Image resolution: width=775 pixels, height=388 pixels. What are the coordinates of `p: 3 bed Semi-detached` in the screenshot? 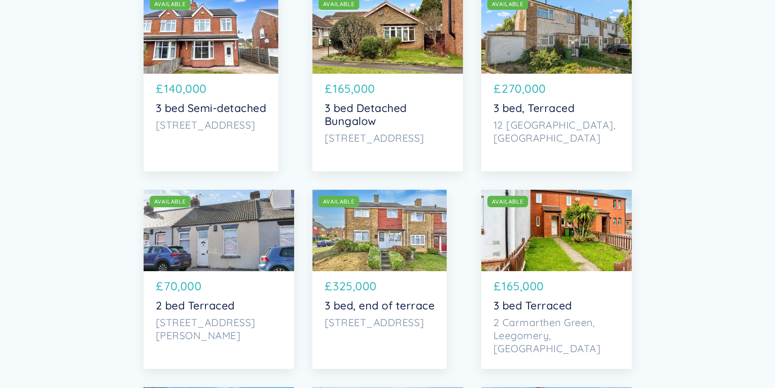 It's located at (211, 108).